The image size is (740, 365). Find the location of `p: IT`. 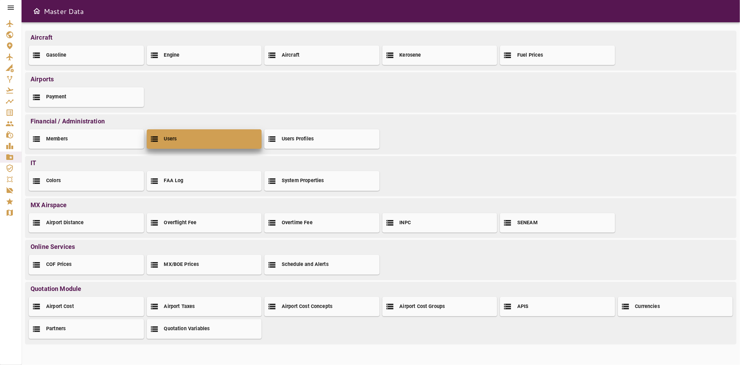

p: IT is located at coordinates (381, 162).